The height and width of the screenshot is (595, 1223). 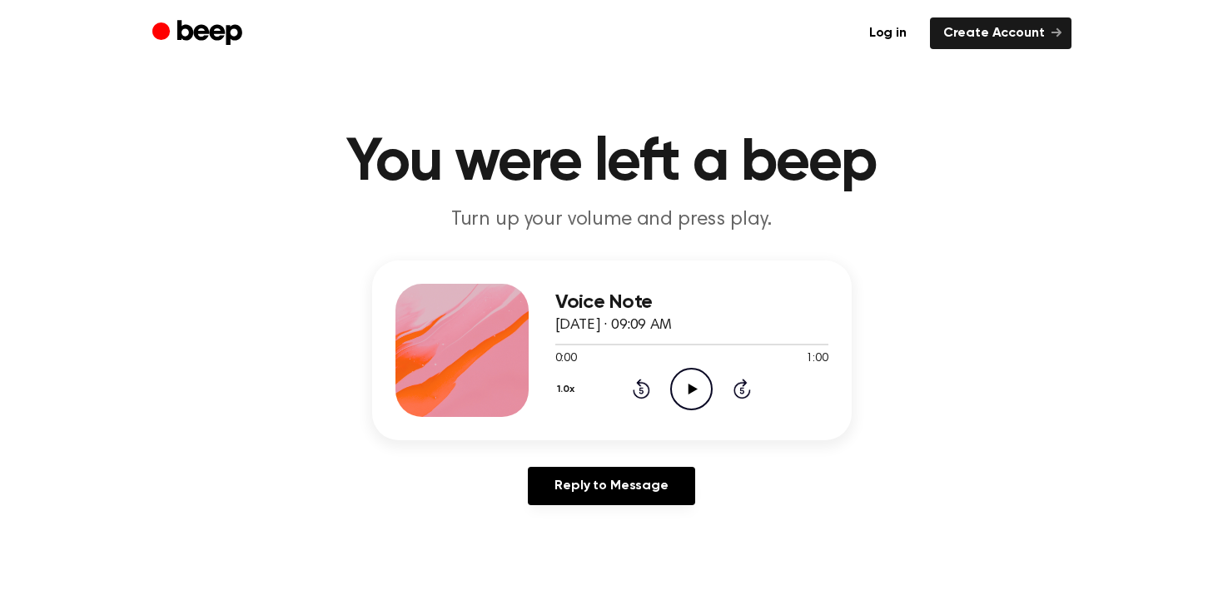 What do you see at coordinates (566, 359) in the screenshot?
I see `span: 0:00` at bounding box center [566, 359].